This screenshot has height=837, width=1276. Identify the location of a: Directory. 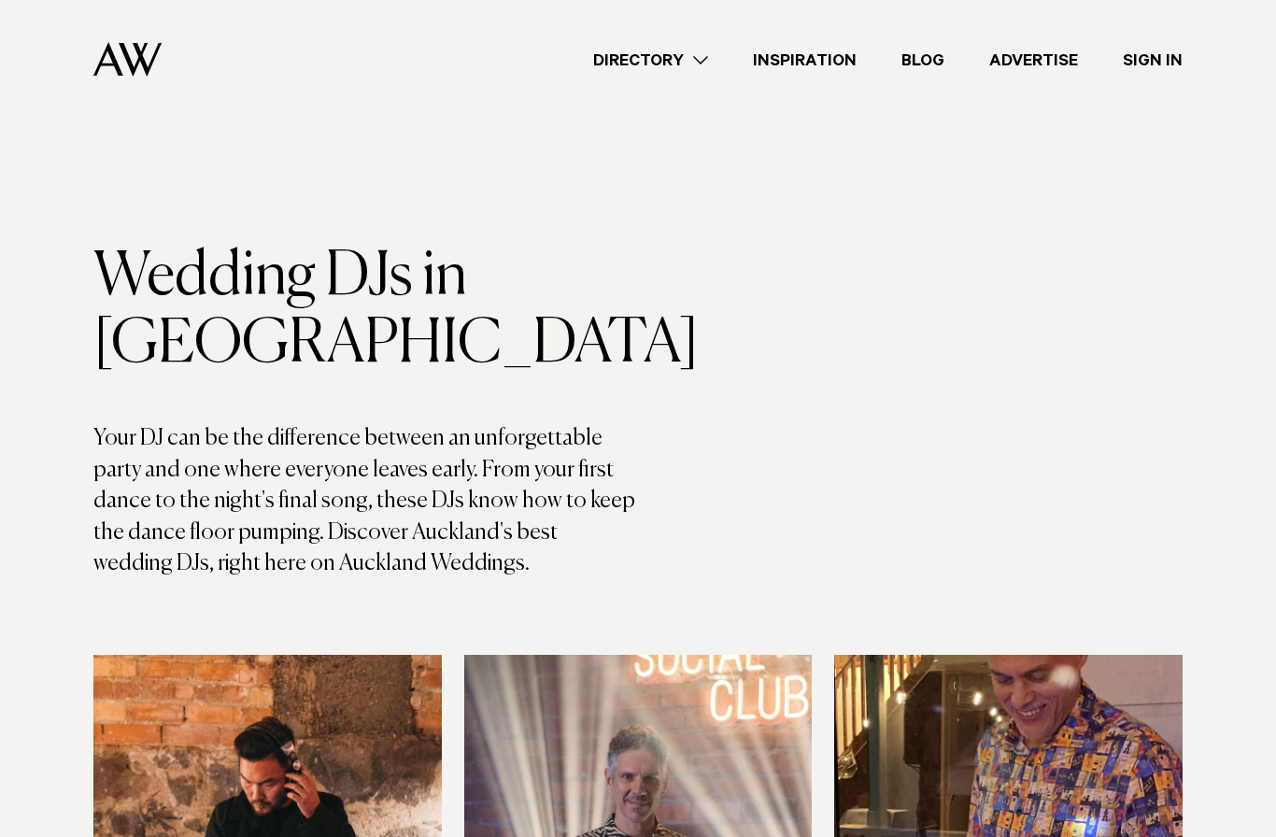
(650, 60).